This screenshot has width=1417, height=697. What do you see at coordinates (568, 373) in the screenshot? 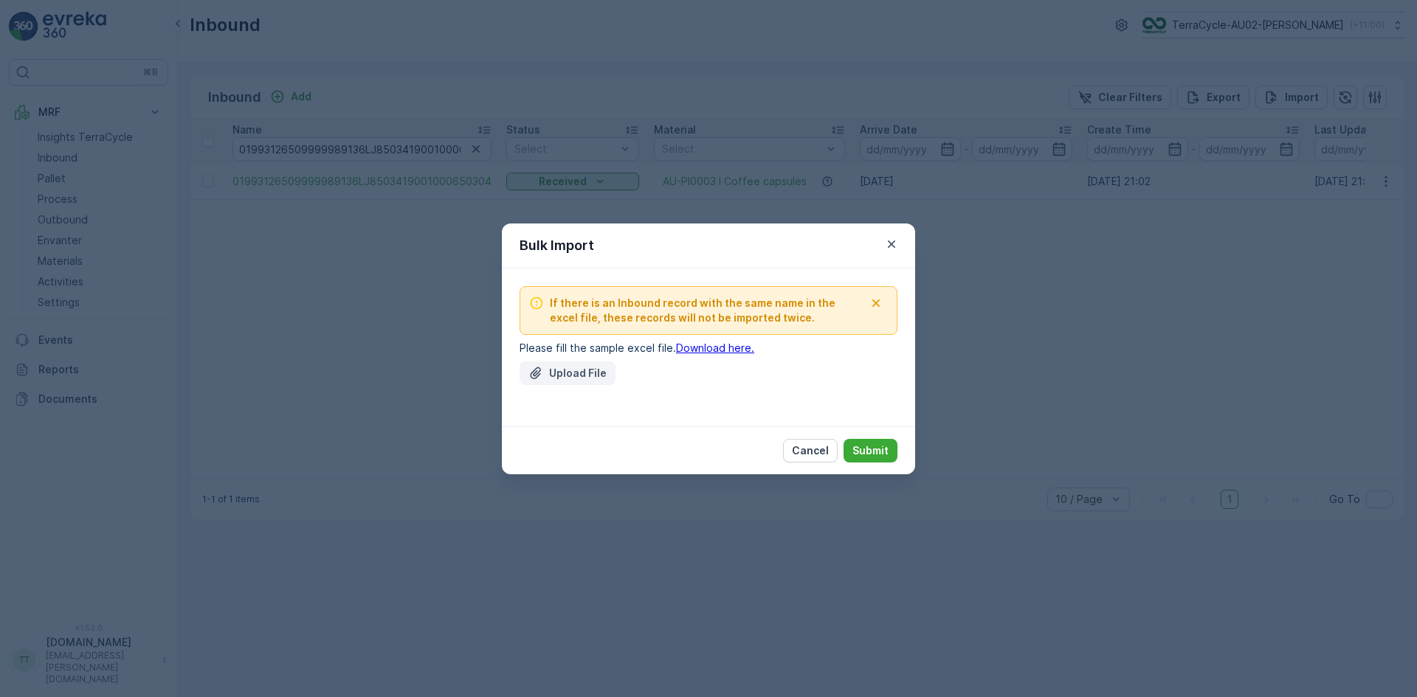
I see `button: Upload File` at bounding box center [568, 373].